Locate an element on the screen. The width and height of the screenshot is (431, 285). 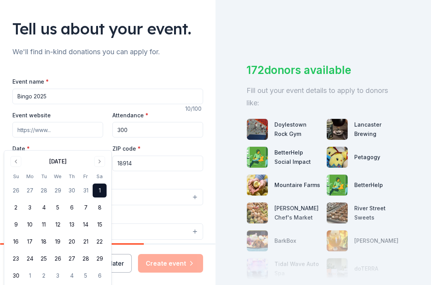
div: Petagogy is located at coordinates (367, 157).